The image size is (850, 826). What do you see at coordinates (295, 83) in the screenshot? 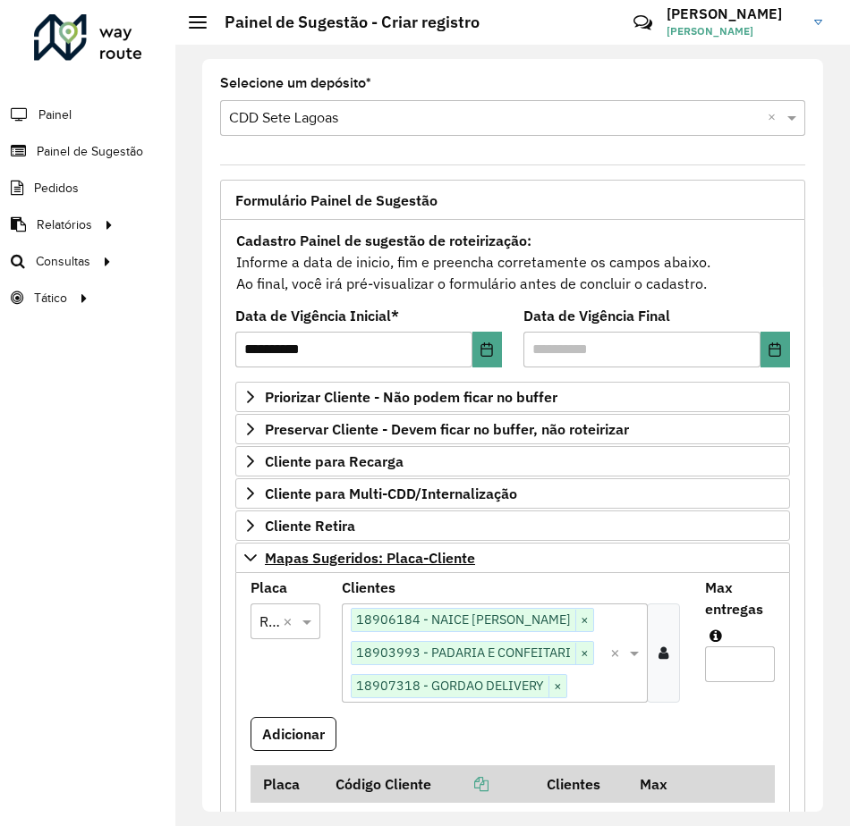
I see `label: Selecione um depósito` at bounding box center [295, 83].